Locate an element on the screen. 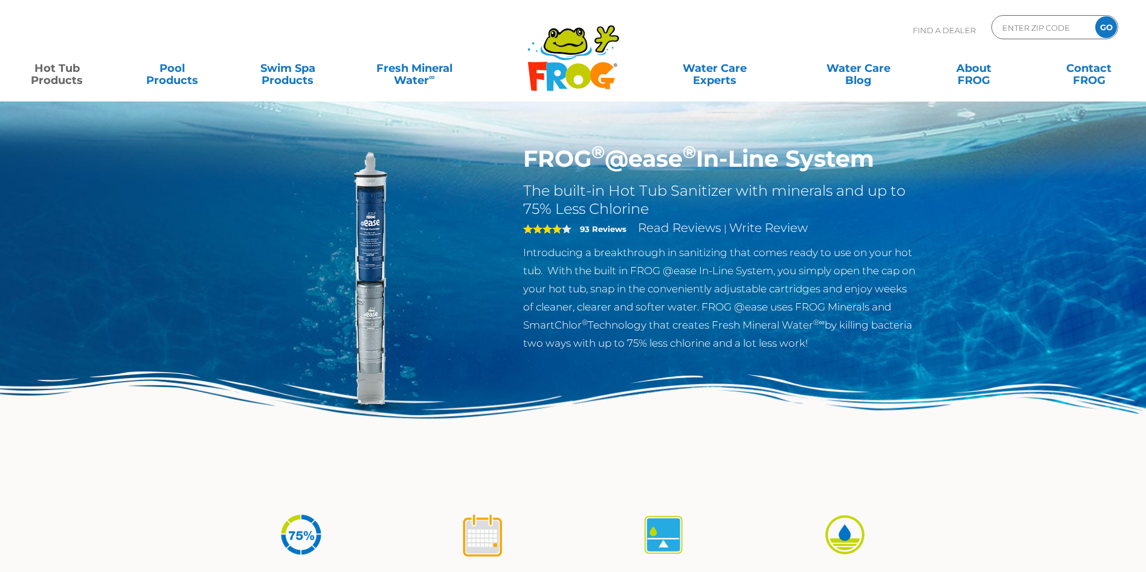 This screenshot has width=1146, height=572. img: inline-system.png is located at coordinates (367, 283).